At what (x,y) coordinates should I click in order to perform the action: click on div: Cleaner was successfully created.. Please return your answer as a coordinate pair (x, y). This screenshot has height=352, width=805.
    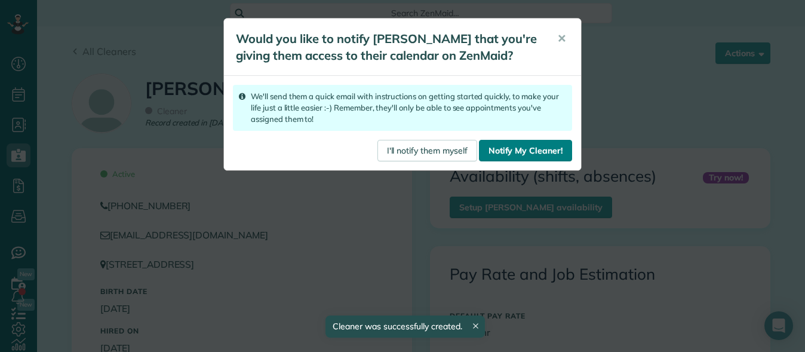
    Looking at the image, I should click on (405, 326).